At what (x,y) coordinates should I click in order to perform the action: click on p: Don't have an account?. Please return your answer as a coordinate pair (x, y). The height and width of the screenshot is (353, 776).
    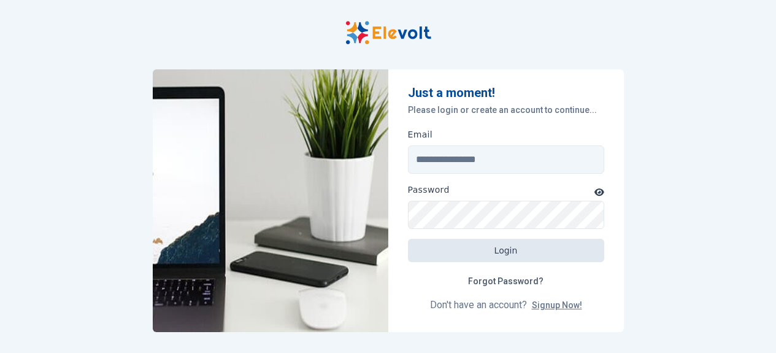
    Looking at the image, I should click on (506, 305).